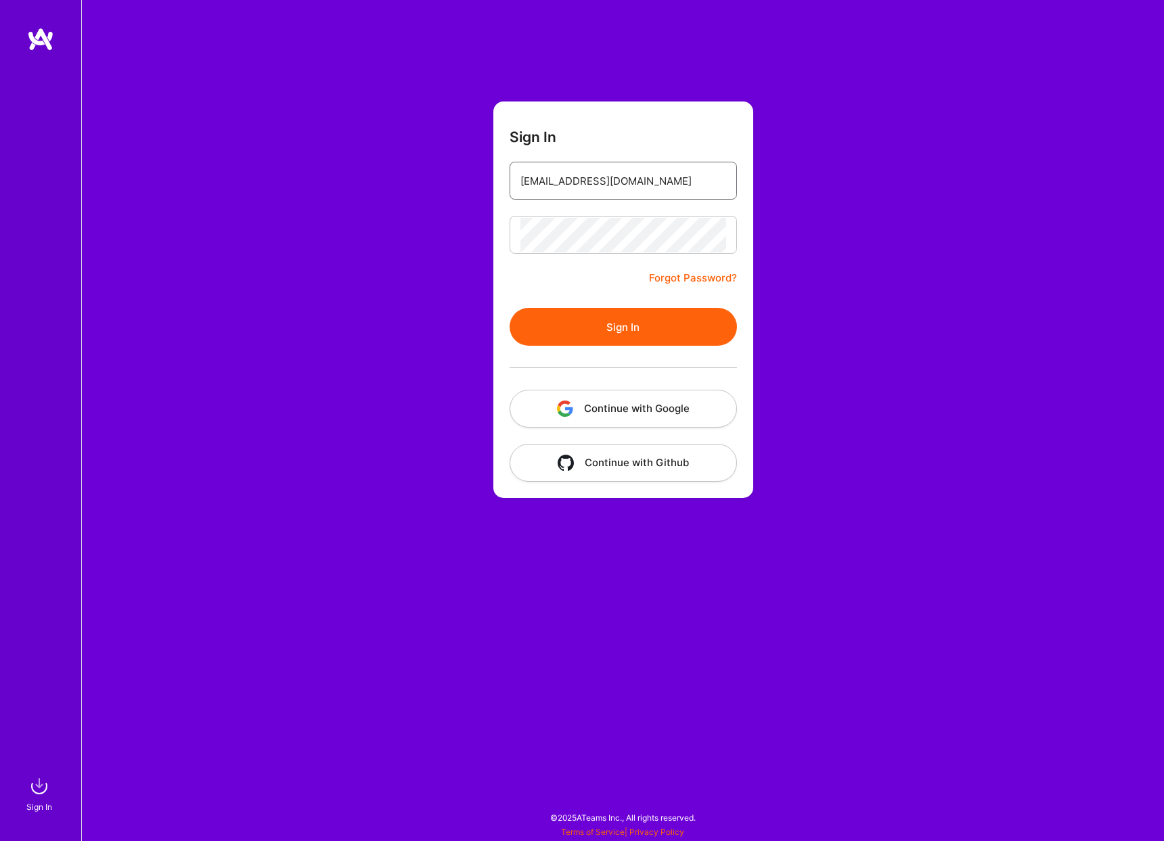  What do you see at coordinates (656, 832) in the screenshot?
I see `a: Privacy Policy` at bounding box center [656, 832].